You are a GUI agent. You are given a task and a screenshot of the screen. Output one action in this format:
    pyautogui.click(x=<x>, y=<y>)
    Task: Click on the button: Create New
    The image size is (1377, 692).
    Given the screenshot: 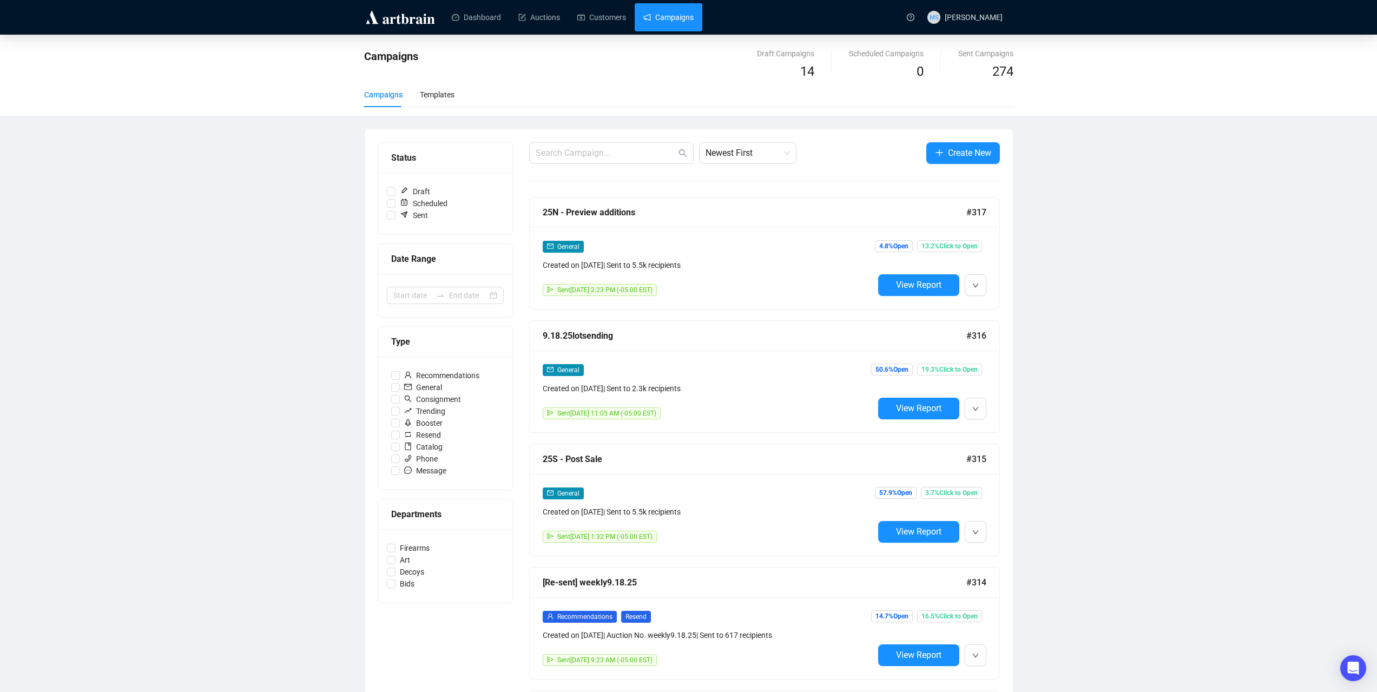 What is the action you would take?
    pyautogui.click(x=963, y=153)
    